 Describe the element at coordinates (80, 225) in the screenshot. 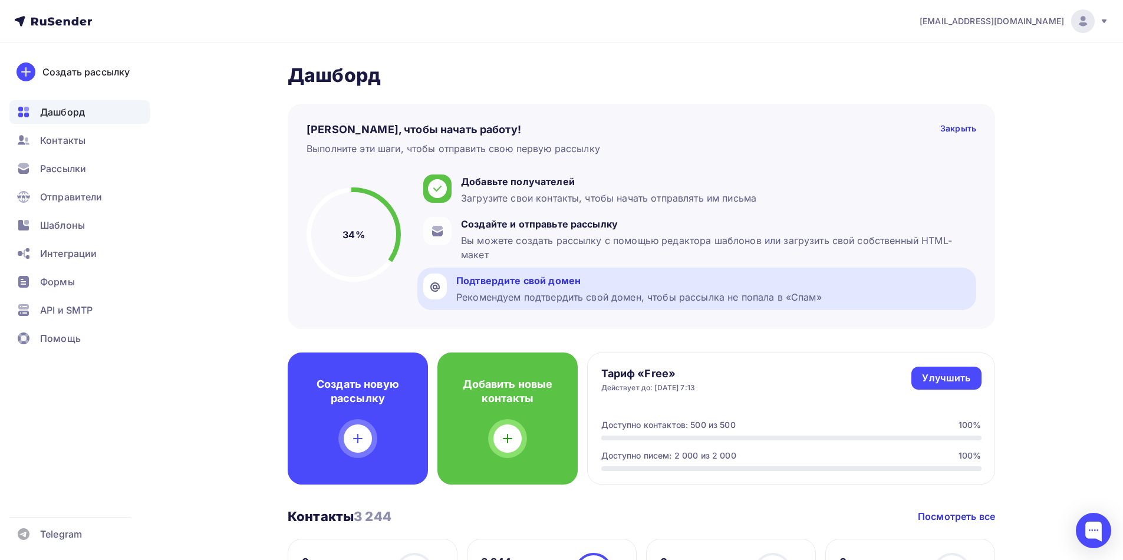

I see `a: Шаблоны` at that location.